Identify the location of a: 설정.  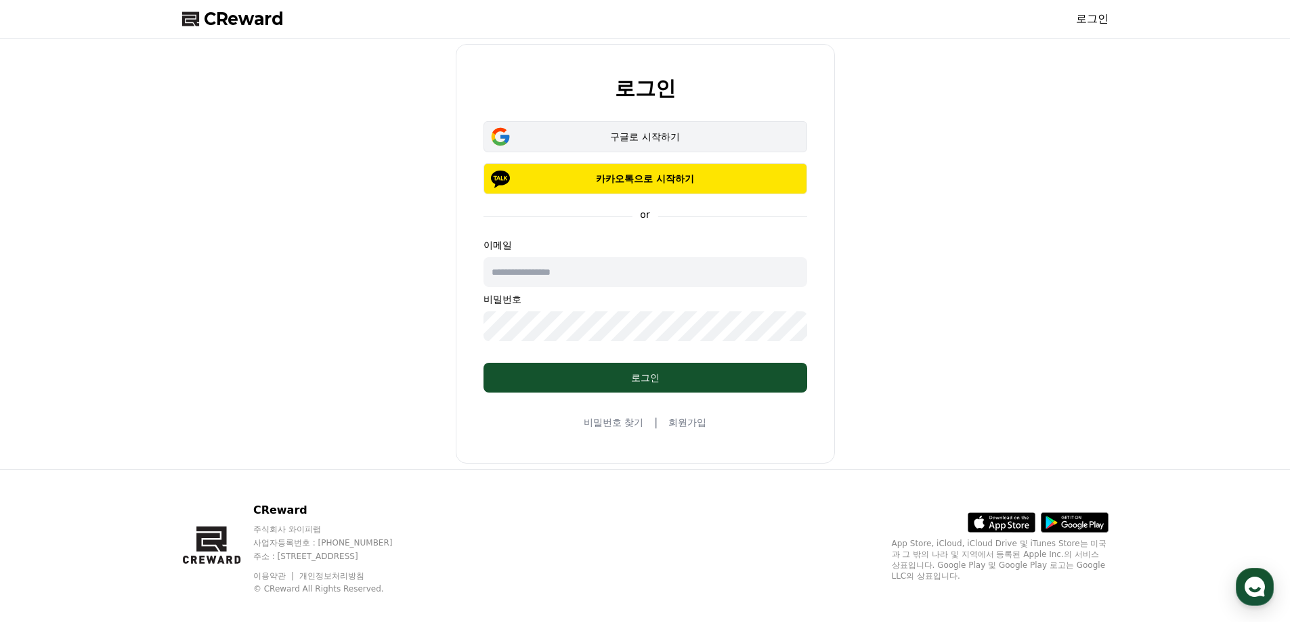
(217, 446).